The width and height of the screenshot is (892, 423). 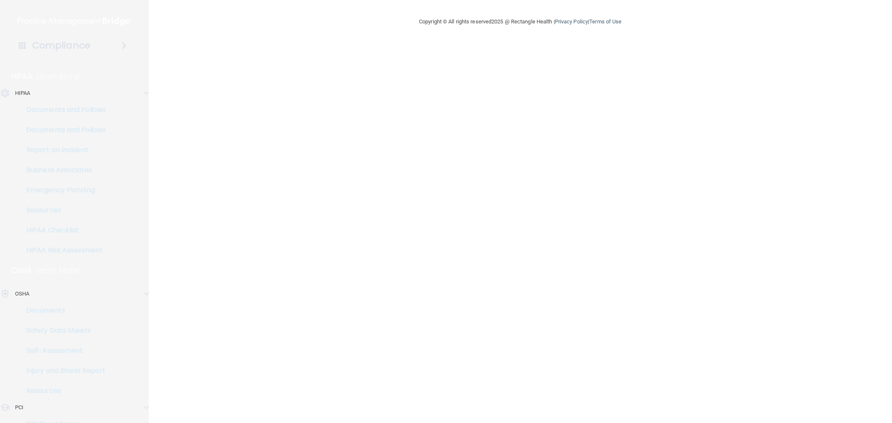 I want to click on p: Self-Assessment, so click(x=62, y=351).